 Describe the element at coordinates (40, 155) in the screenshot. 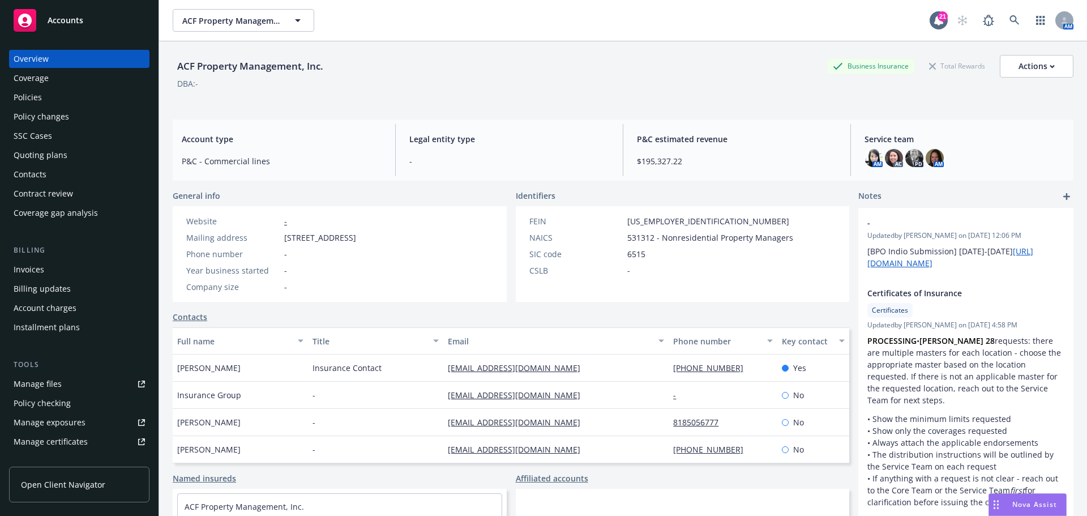

I see `div: Quoting plans` at that location.